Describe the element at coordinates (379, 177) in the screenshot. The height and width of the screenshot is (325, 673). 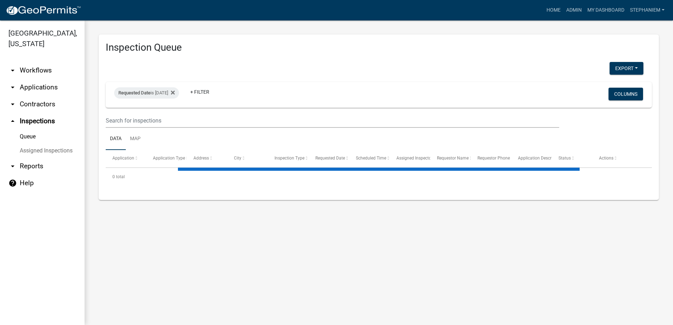
I see `div: 0 total` at that location.